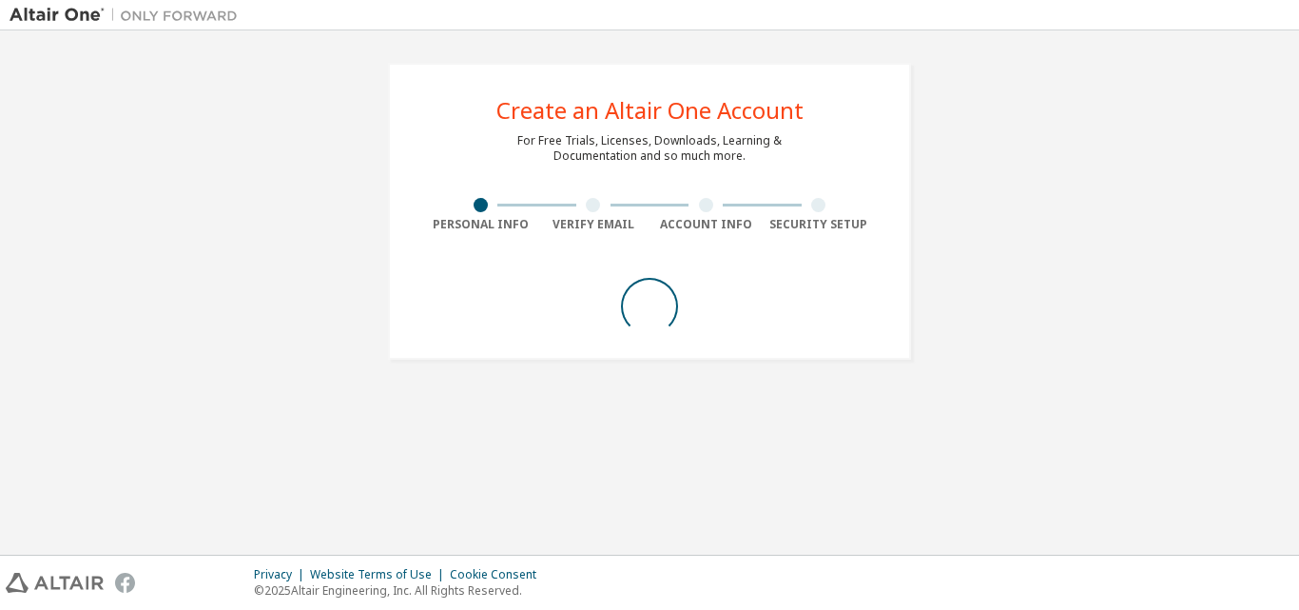 Image resolution: width=1299 pixels, height=610 pixels. What do you see at coordinates (593, 224) in the screenshot?
I see `div: Verify Email` at bounding box center [593, 224].